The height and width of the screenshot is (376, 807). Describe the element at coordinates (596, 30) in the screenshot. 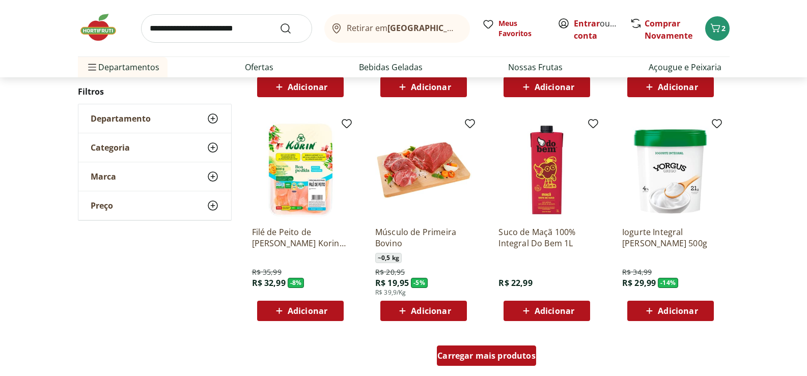

I see `span: ou` at that location.